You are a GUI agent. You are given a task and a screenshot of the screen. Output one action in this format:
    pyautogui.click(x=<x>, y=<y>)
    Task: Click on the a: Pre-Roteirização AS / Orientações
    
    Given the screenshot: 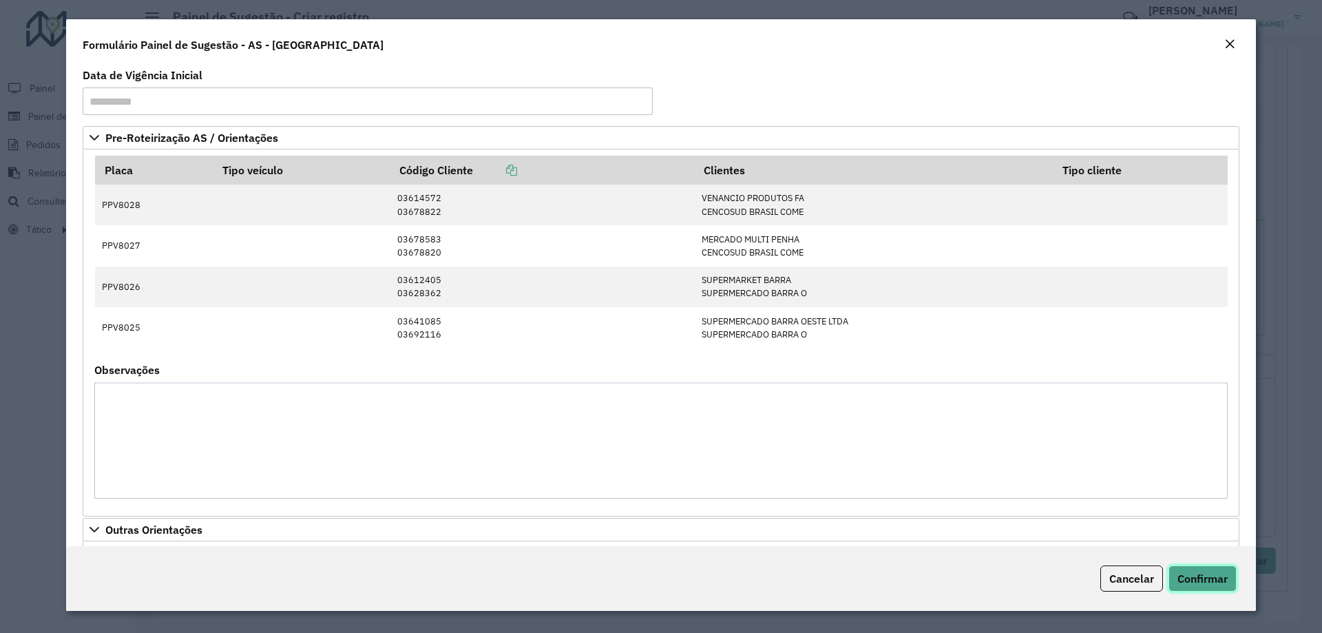 What is the action you would take?
    pyautogui.click(x=661, y=138)
    